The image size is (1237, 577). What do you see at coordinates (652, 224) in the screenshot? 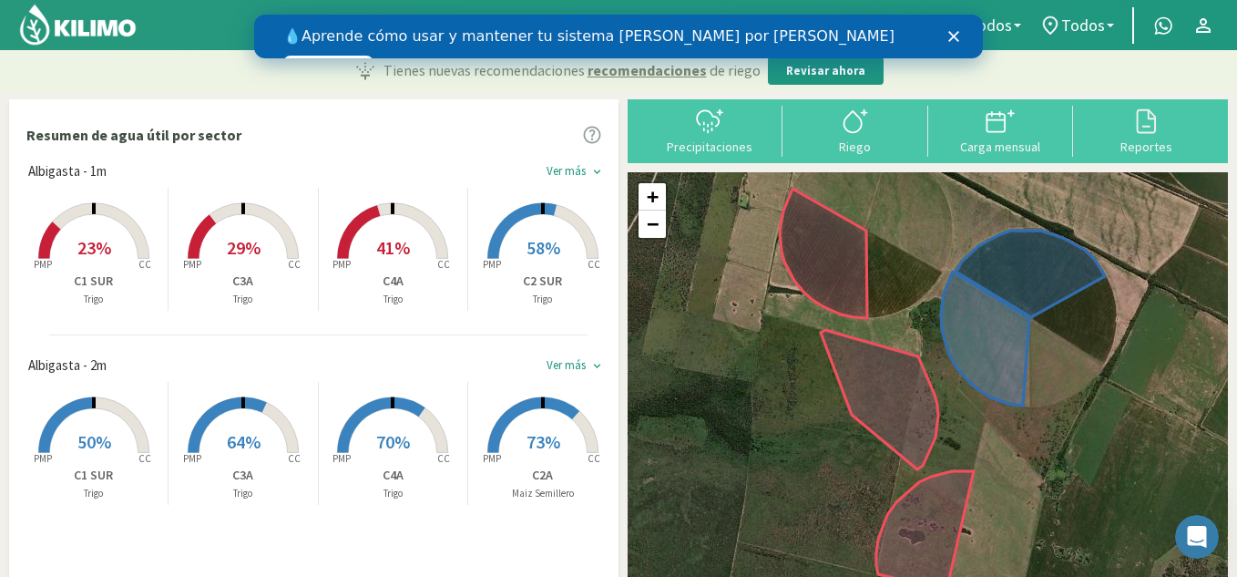
I see `a: Zoom out` at bounding box center [652, 224].